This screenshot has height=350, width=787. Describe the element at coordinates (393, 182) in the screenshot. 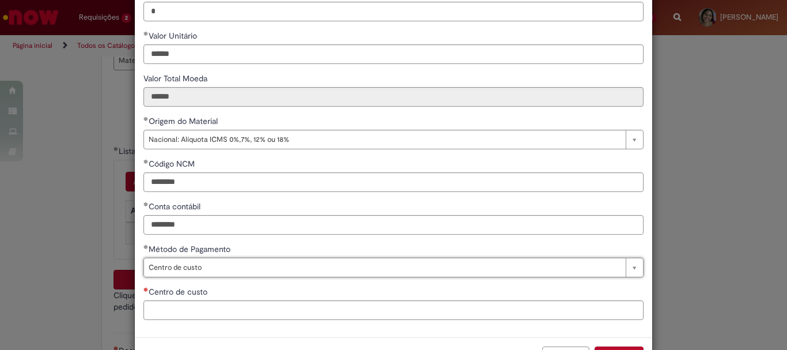

I see `input: Código NCM` at that location.